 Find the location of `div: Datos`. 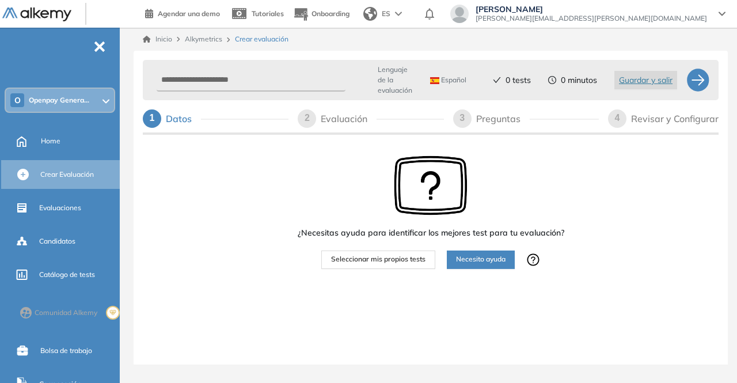

div: Datos is located at coordinates (183, 119).